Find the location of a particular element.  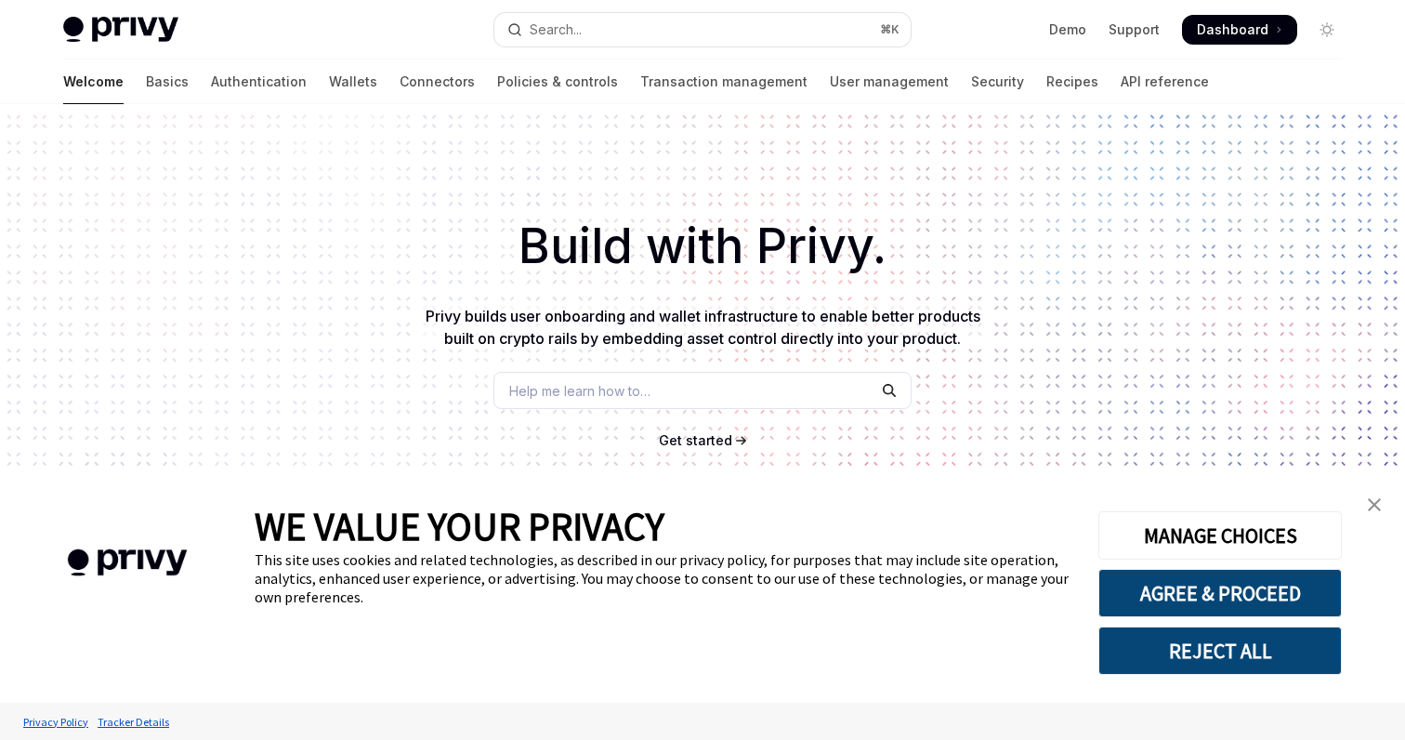

a: Basics is located at coordinates (167, 82).